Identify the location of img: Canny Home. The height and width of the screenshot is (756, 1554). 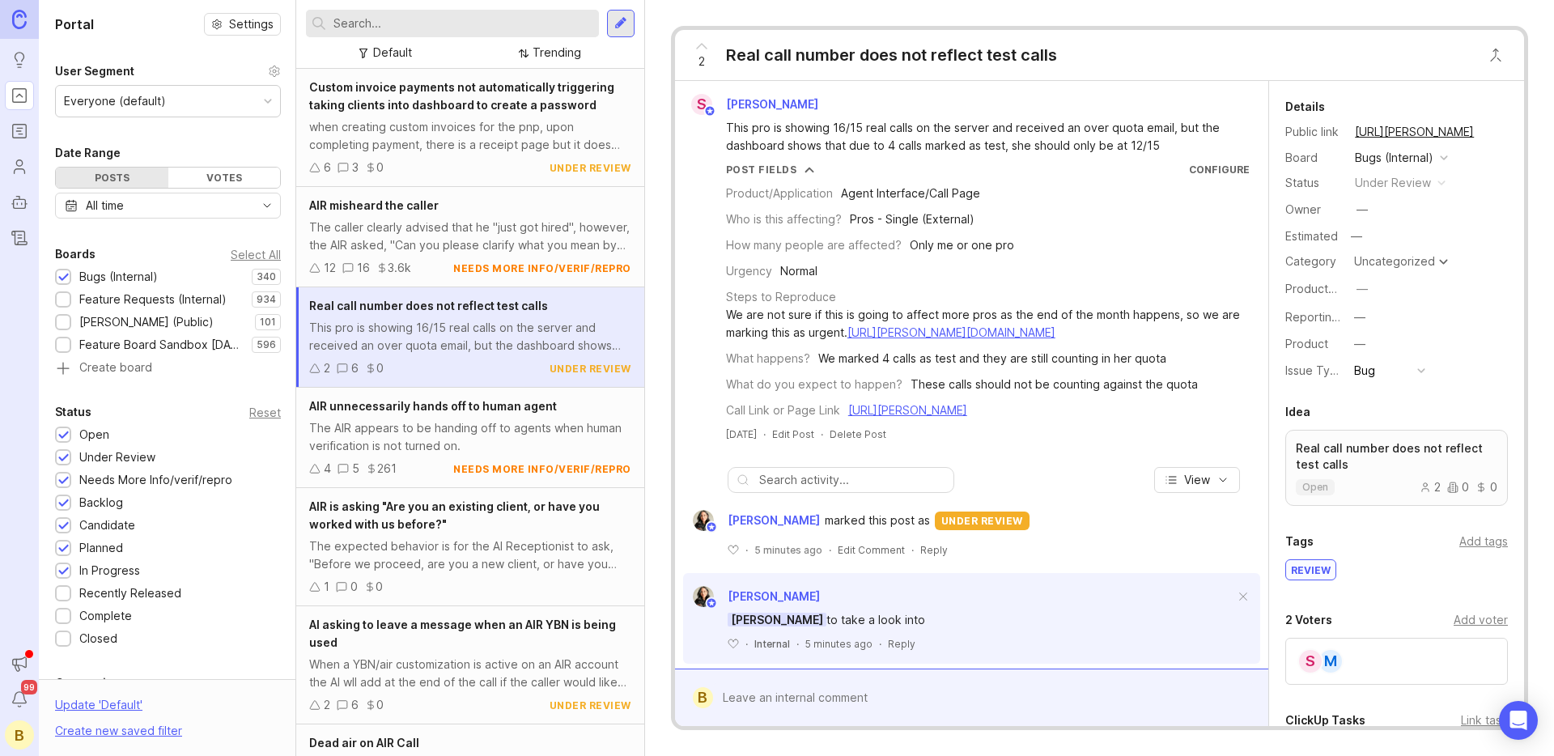
(19, 19).